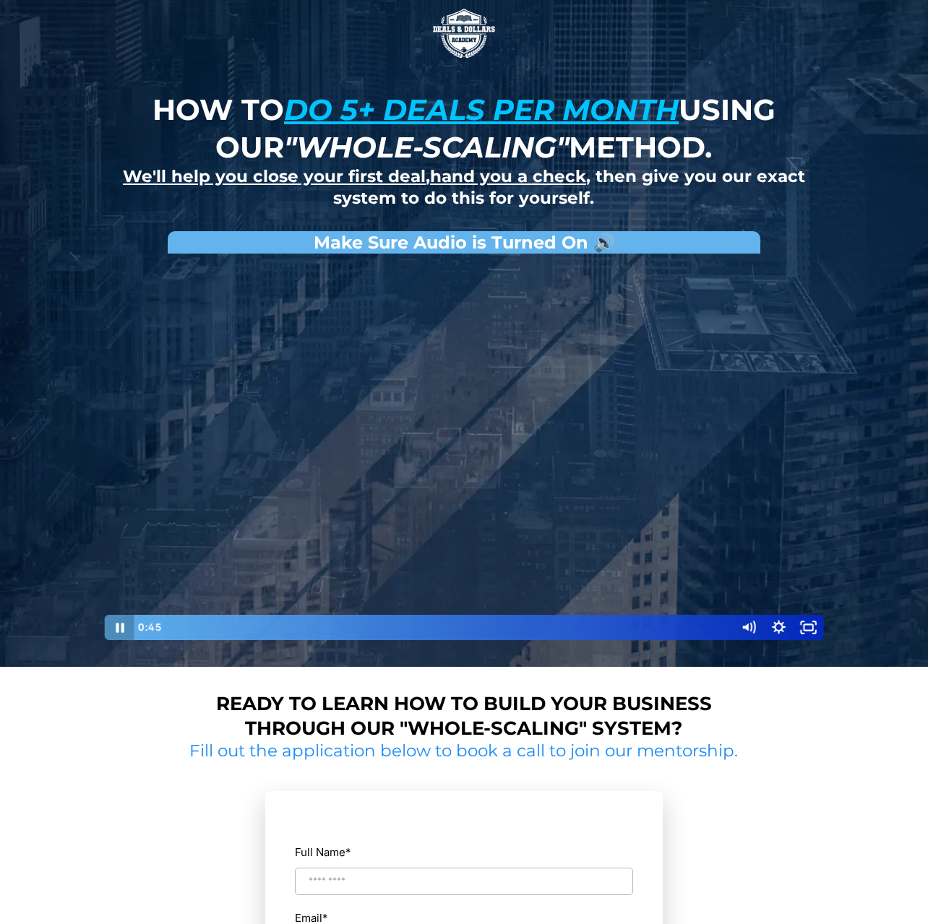 The width and height of the screenshot is (928, 924). Describe the element at coordinates (508, 176) in the screenshot. I see `u: hand you a check` at that location.